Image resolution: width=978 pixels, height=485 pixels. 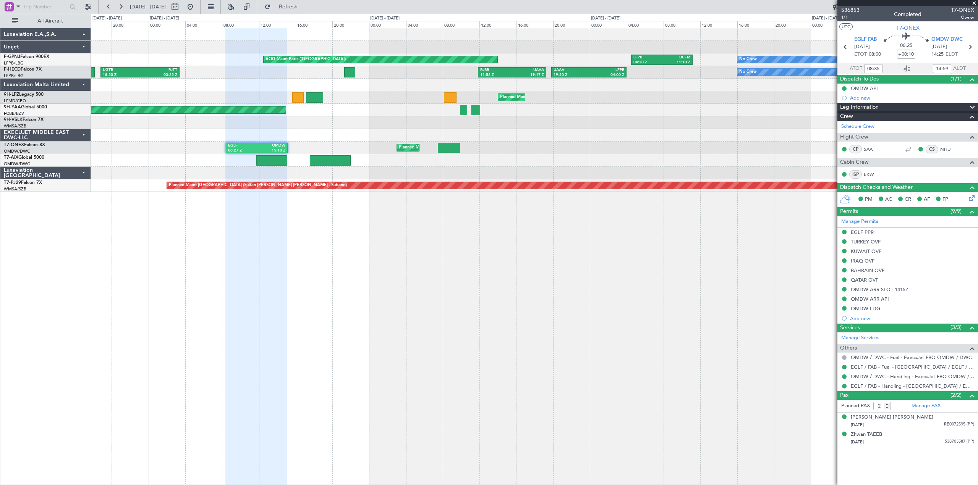 What do you see at coordinates (846, 116) in the screenshot?
I see `span: Crew` at bounding box center [846, 116].